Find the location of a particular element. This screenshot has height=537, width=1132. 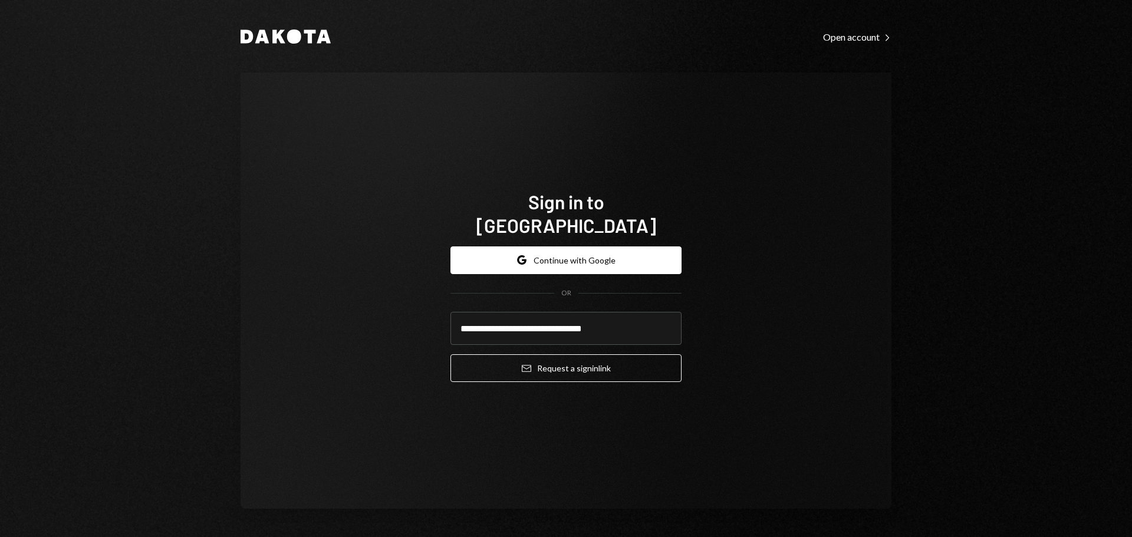

button: Request a signinlink is located at coordinates (566, 368).